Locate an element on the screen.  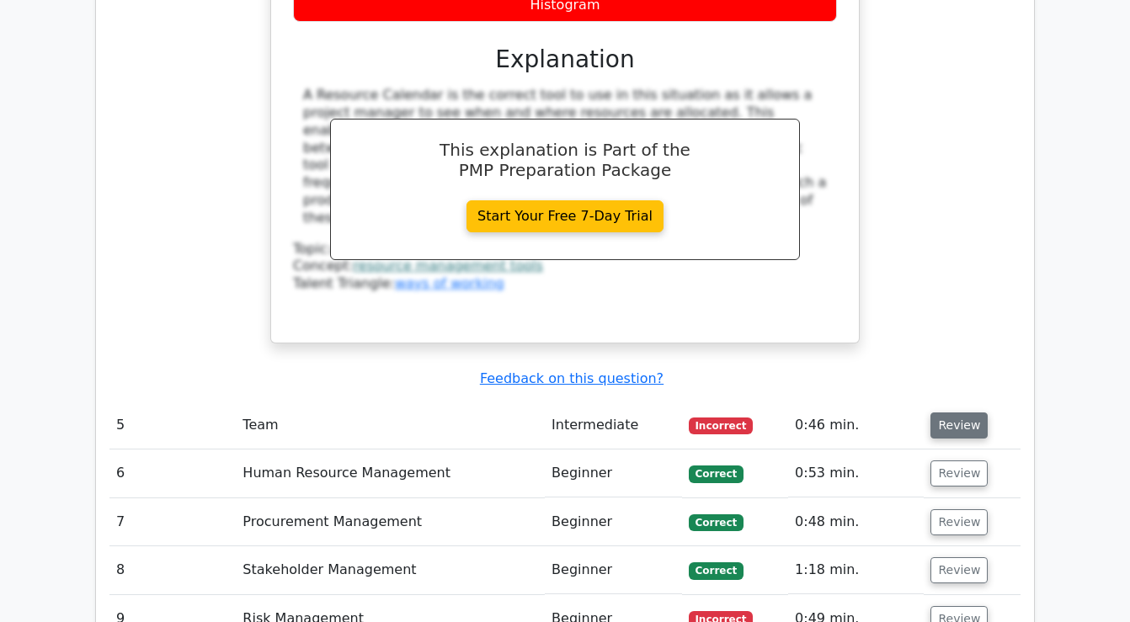
u: Feedback on this question? is located at coordinates (572, 378).